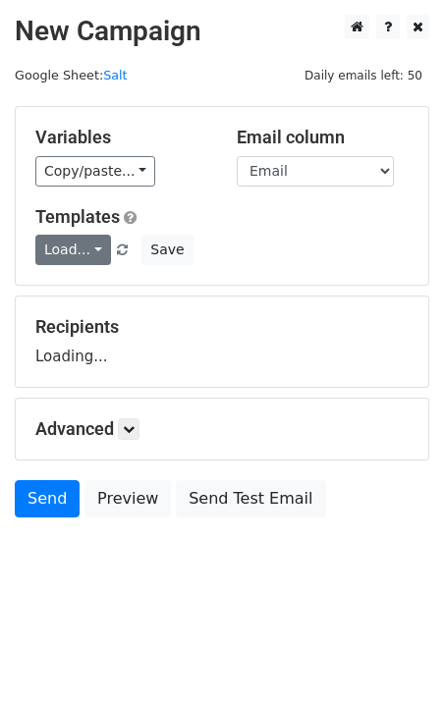 Image resolution: width=444 pixels, height=703 pixels. Describe the element at coordinates (73, 249) in the screenshot. I see `a: Load...` at that location.